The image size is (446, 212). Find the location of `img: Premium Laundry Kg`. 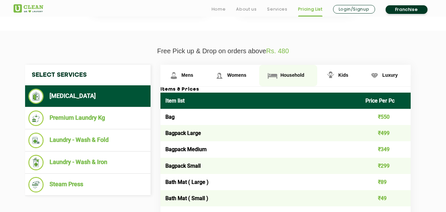

img: Premium Laundry Kg is located at coordinates (36, 118).